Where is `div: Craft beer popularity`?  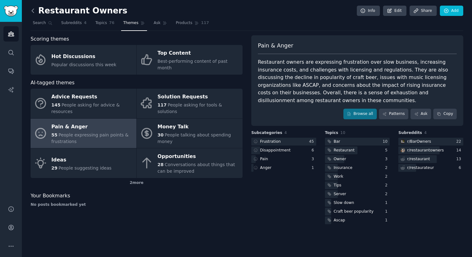
div: Craft beer popularity is located at coordinates (354, 212).